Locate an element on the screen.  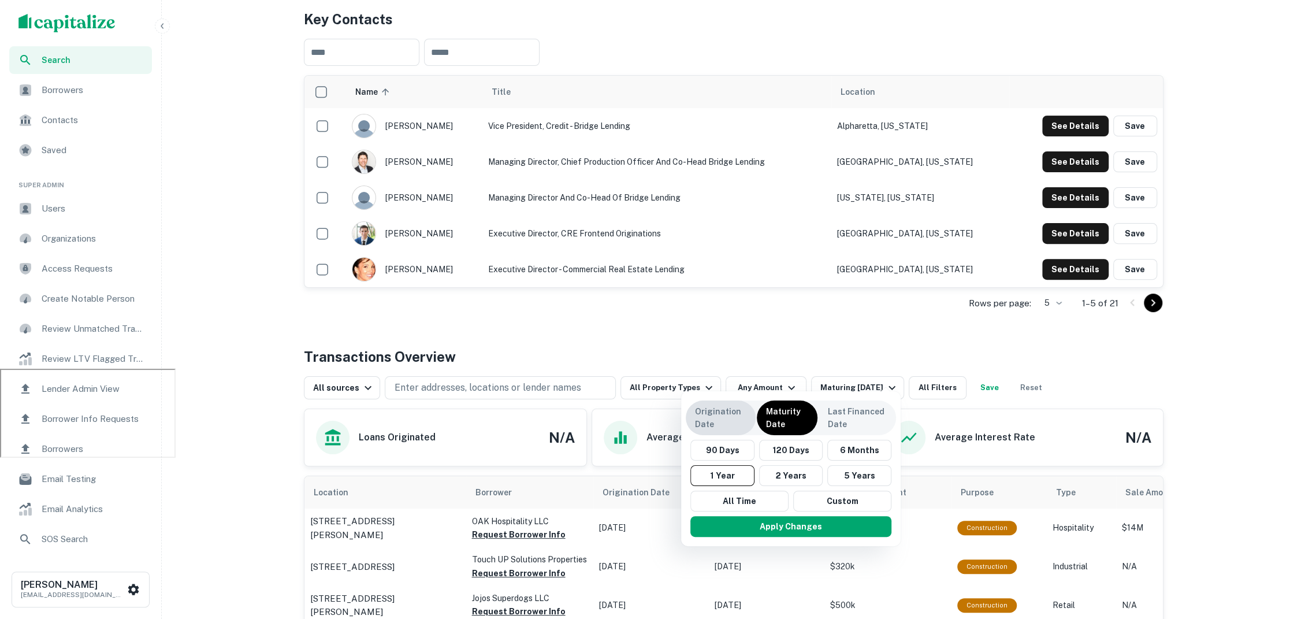
button: Custom is located at coordinates (842, 501).